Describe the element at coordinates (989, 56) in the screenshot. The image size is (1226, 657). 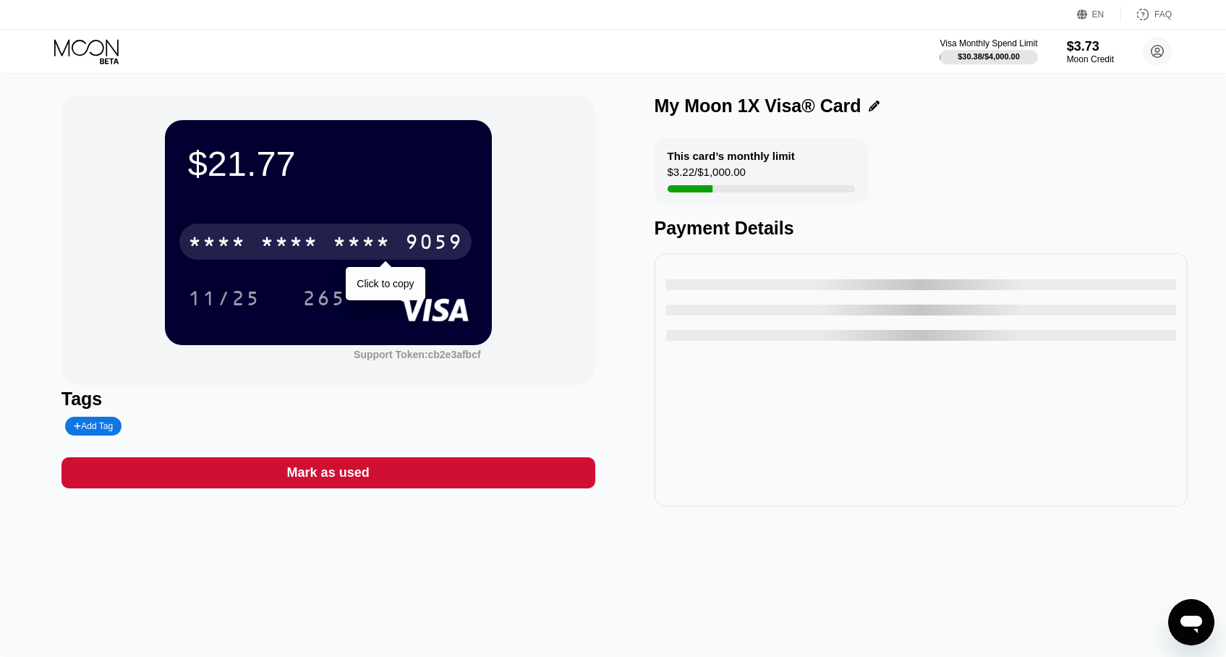
I see `div: $30.38 / $4,000.00` at that location.